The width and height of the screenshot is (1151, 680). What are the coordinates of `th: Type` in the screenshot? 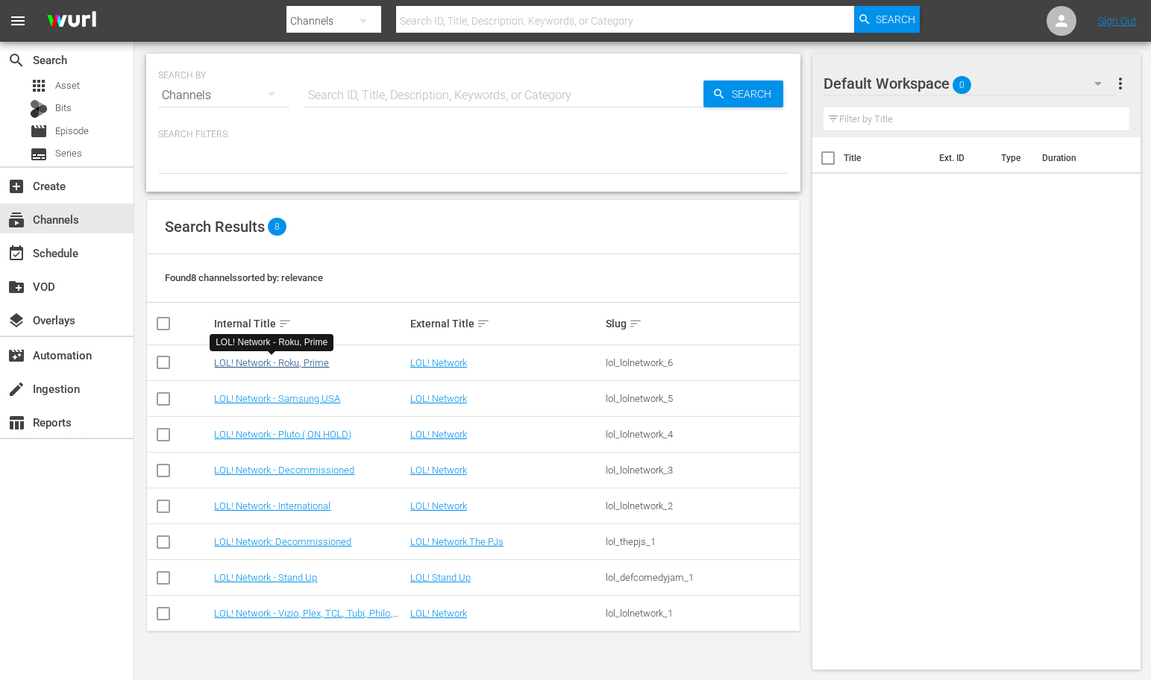 It's located at (1012, 158).